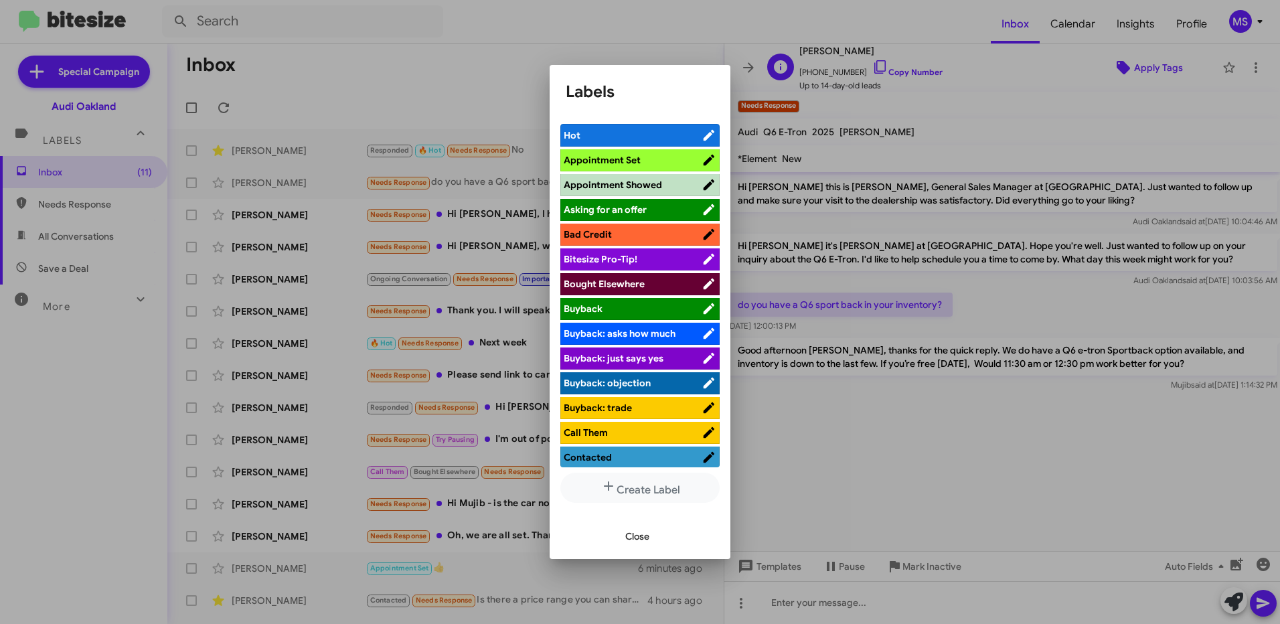  I want to click on span: Bad Credit, so click(588, 234).